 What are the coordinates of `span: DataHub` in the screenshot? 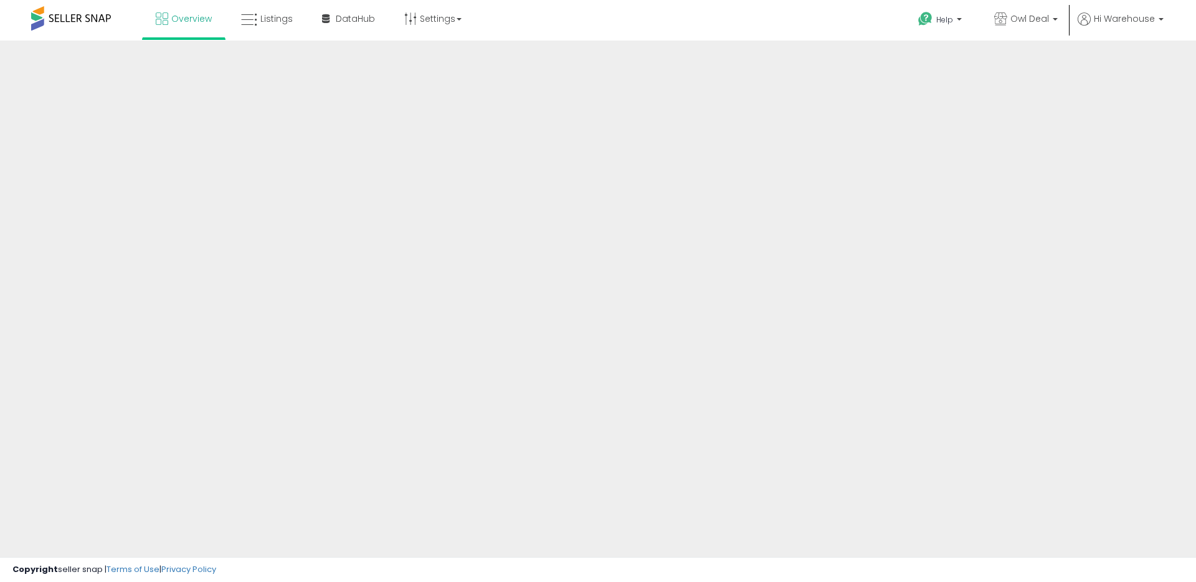 It's located at (355, 19).